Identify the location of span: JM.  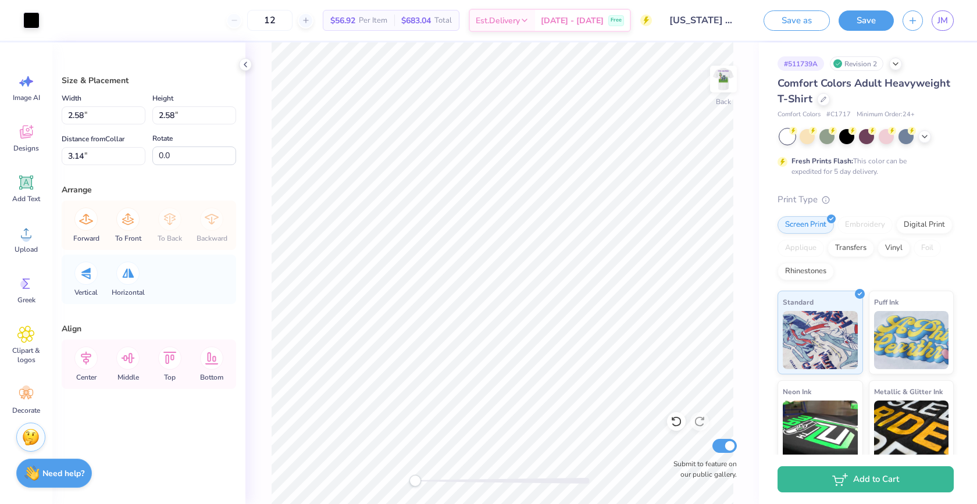
(943, 20).